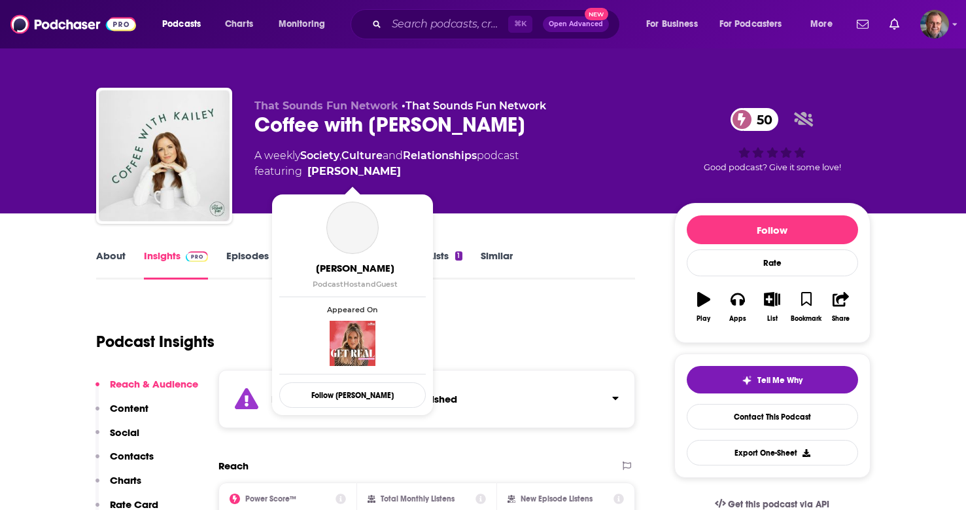 This screenshot has height=510, width=966. What do you see at coordinates (597, 14) in the screenshot?
I see `span: New` at bounding box center [597, 14].